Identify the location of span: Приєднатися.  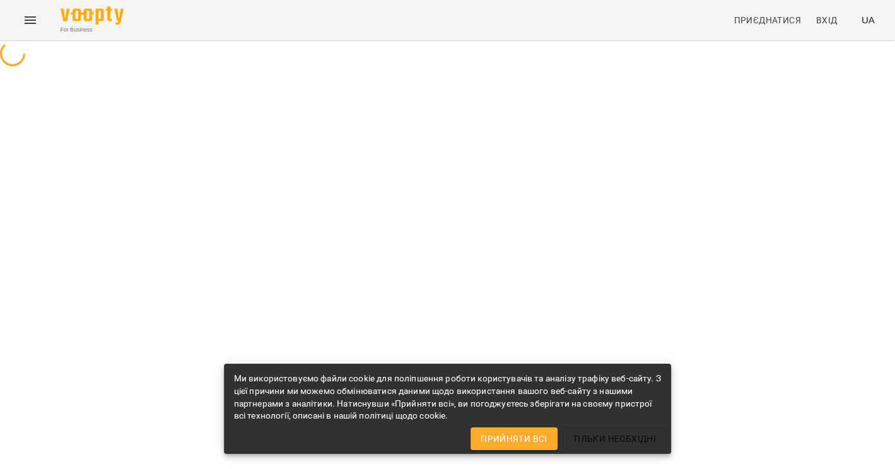
(767, 20).